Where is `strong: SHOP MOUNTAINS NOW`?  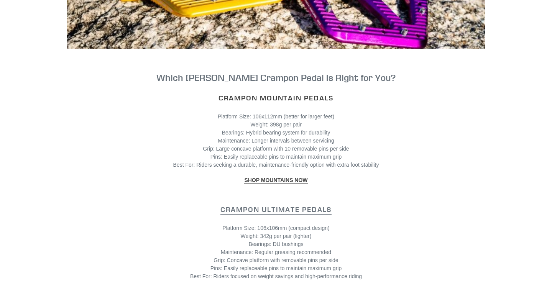 strong: SHOP MOUNTAINS NOW is located at coordinates (276, 180).